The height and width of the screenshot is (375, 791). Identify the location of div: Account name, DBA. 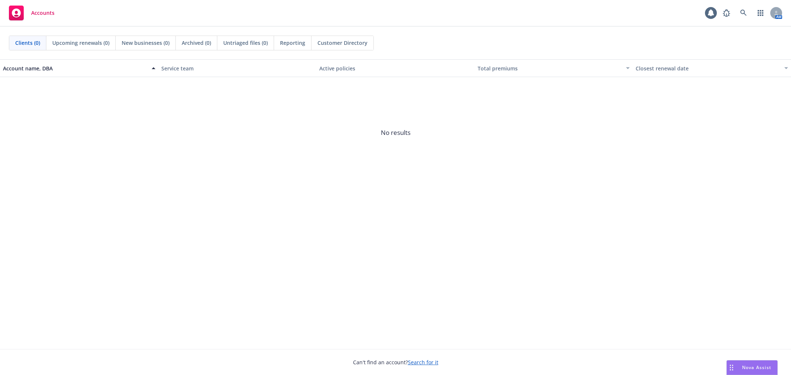
(75, 68).